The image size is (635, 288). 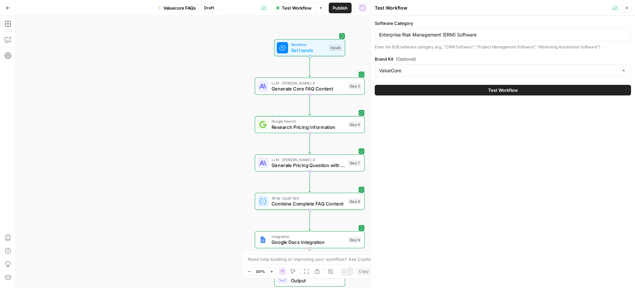 I want to click on span: Copy, so click(x=364, y=271).